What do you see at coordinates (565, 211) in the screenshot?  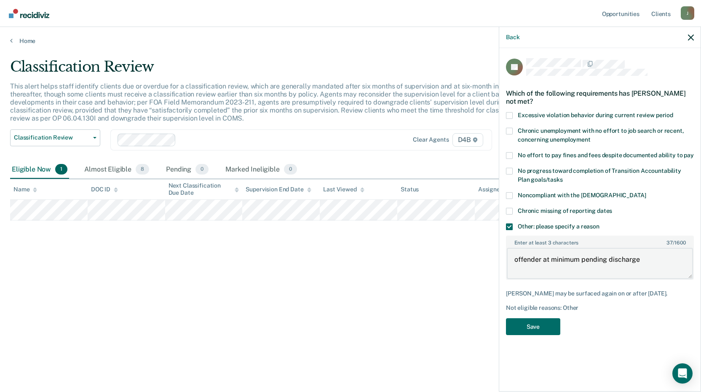 I see `span: Chronic missing of reporting dates` at bounding box center [565, 211].